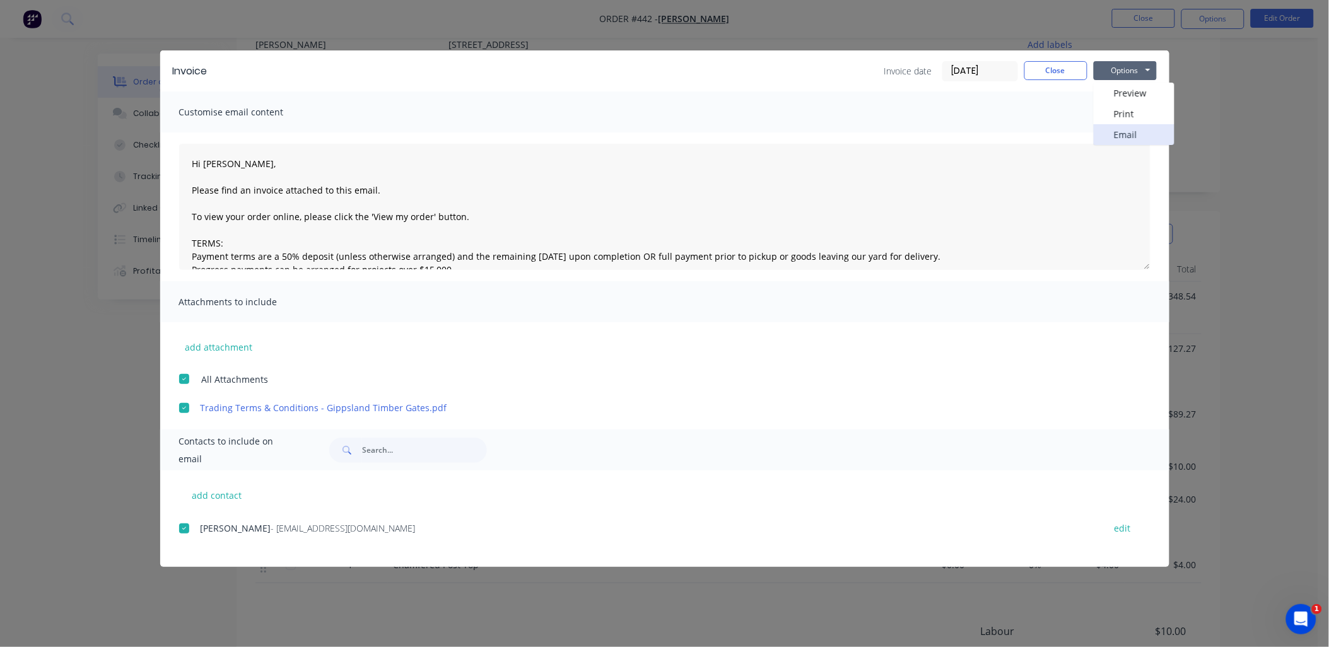 The image size is (1329, 647). Describe the element at coordinates (235, 379) in the screenshot. I see `span: All Attachments` at that location.